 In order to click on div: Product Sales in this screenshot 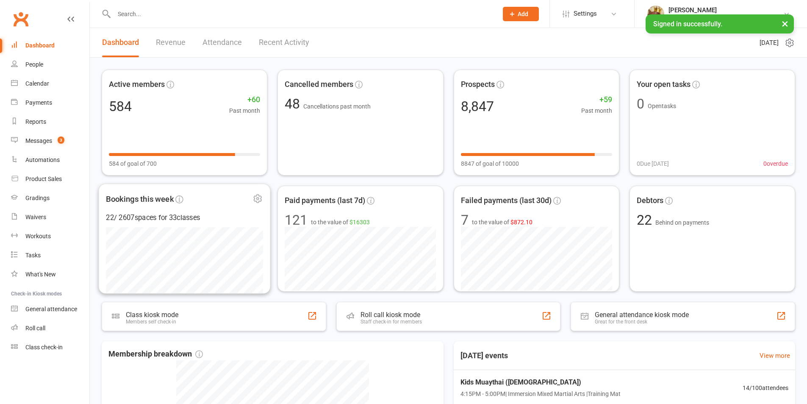, I will do `click(44, 179)`.